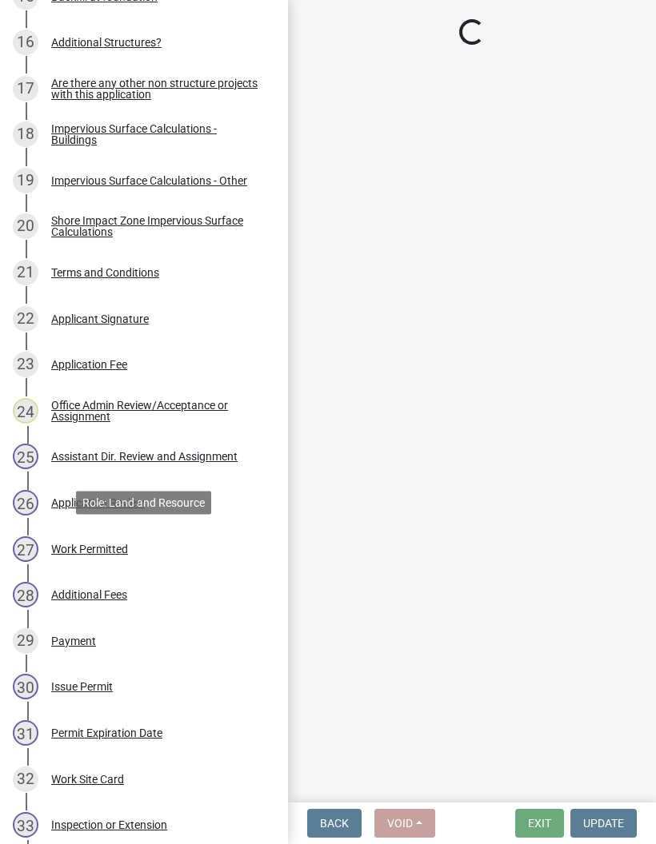 The image size is (656, 844). Describe the element at coordinates (90, 549) in the screenshot. I see `div: Work Permitted` at that location.